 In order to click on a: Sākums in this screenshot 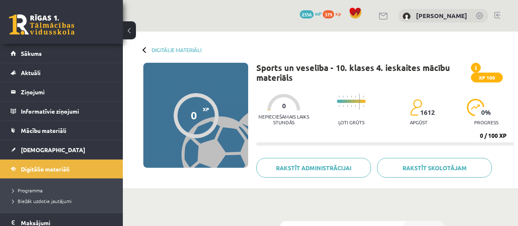, I will do `click(61, 53)`.